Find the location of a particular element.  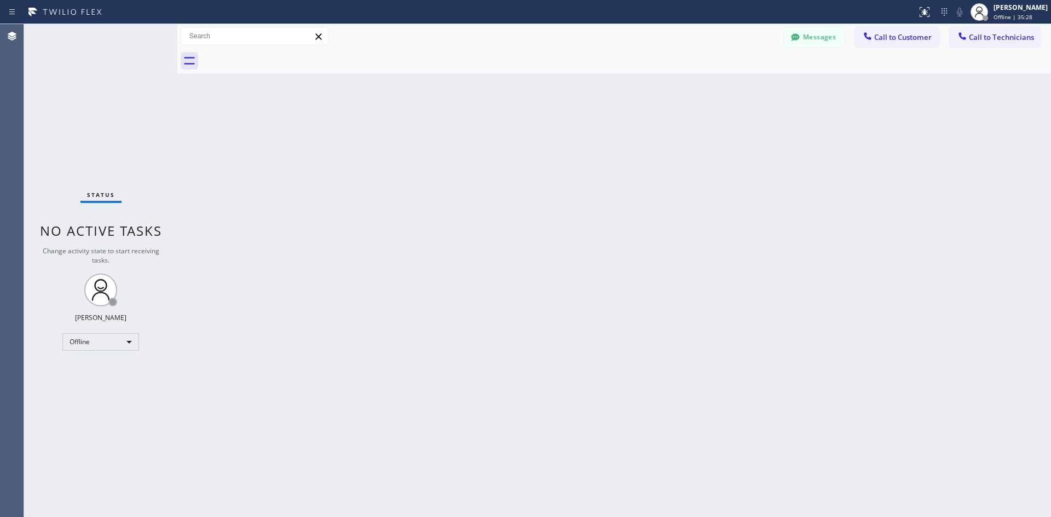

span: Change activity state to start receiving tasks. is located at coordinates (101, 256).